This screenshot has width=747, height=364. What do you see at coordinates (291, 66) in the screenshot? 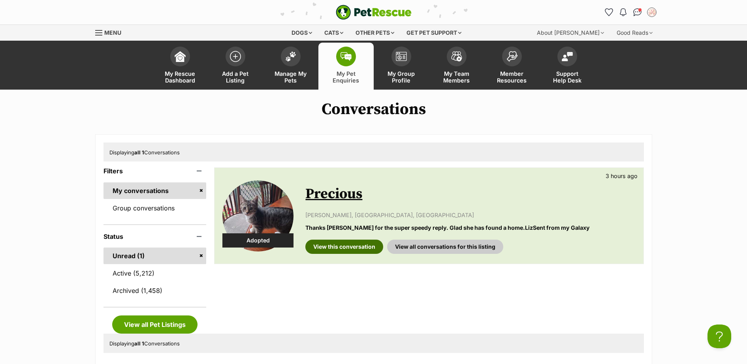
I see `a: Manage My Pets` at bounding box center [291, 66].